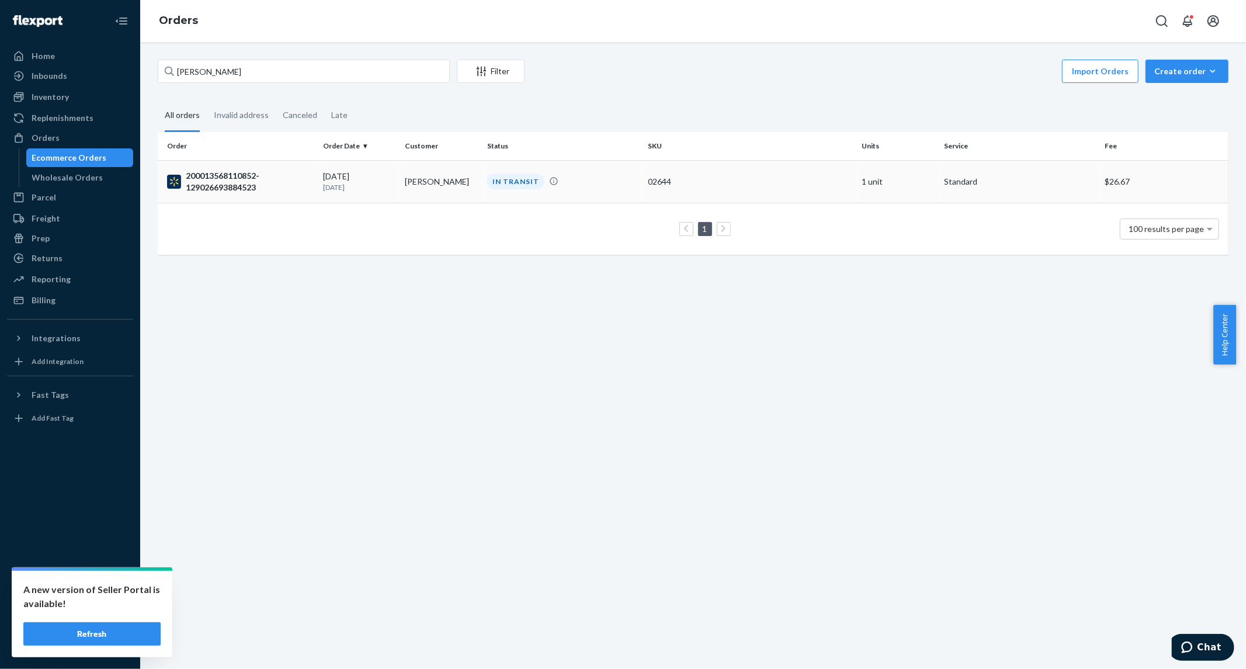  What do you see at coordinates (300, 115) in the screenshot?
I see `div: Canceled` at bounding box center [300, 115].